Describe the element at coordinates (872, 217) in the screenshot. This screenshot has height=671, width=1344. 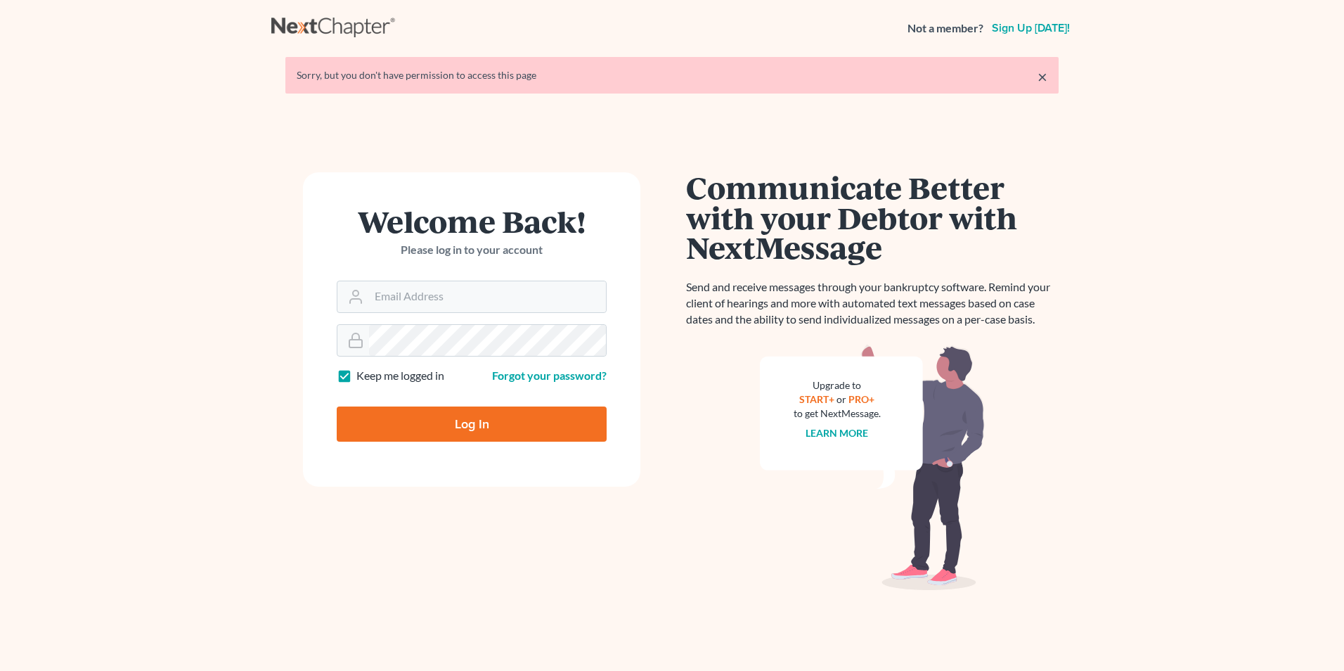
I see `h1: Communicate Better with your Debtor with NextMessage` at that location.